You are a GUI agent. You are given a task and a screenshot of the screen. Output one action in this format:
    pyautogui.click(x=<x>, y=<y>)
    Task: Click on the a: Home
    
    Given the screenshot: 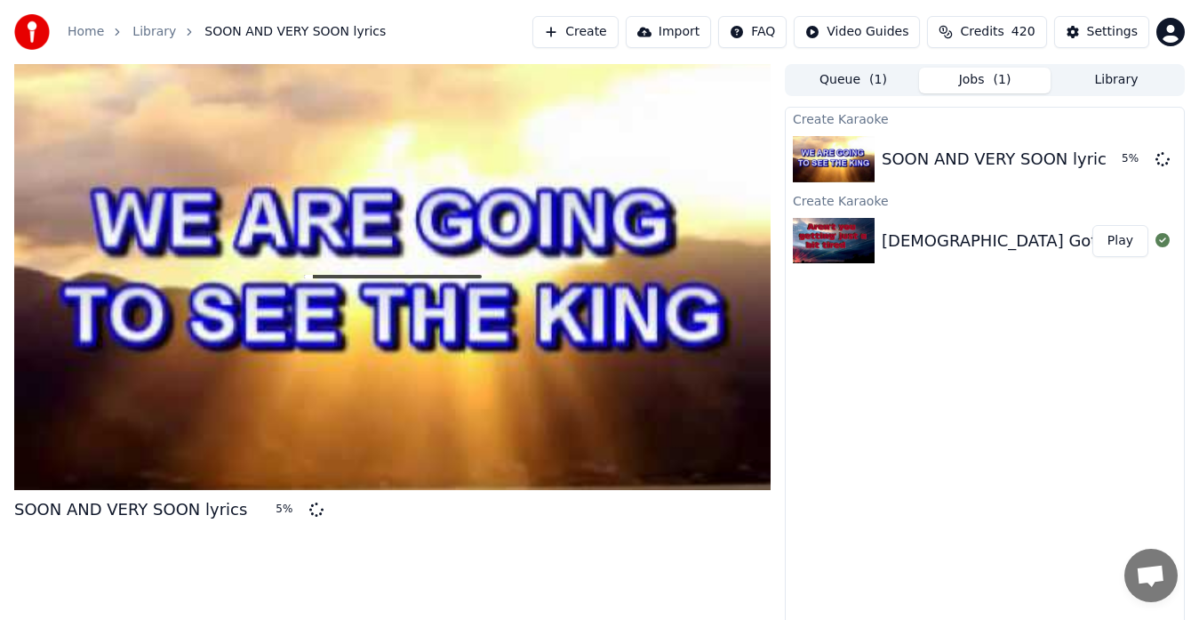 What is the action you would take?
    pyautogui.click(x=85, y=32)
    